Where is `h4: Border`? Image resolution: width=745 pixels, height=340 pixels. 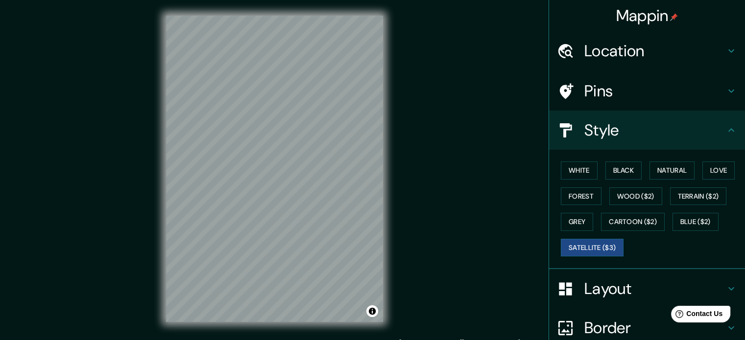
h4: Border is located at coordinates (654, 328).